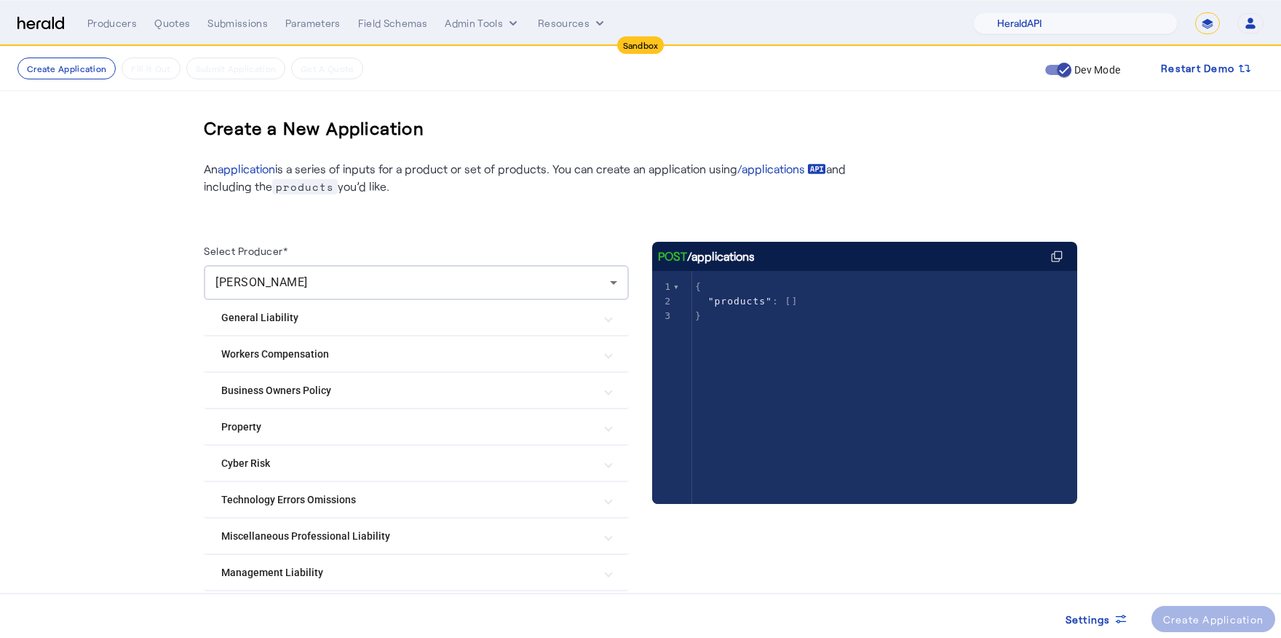  I want to click on mat-panel-title: Management Liability, so click(408, 572).